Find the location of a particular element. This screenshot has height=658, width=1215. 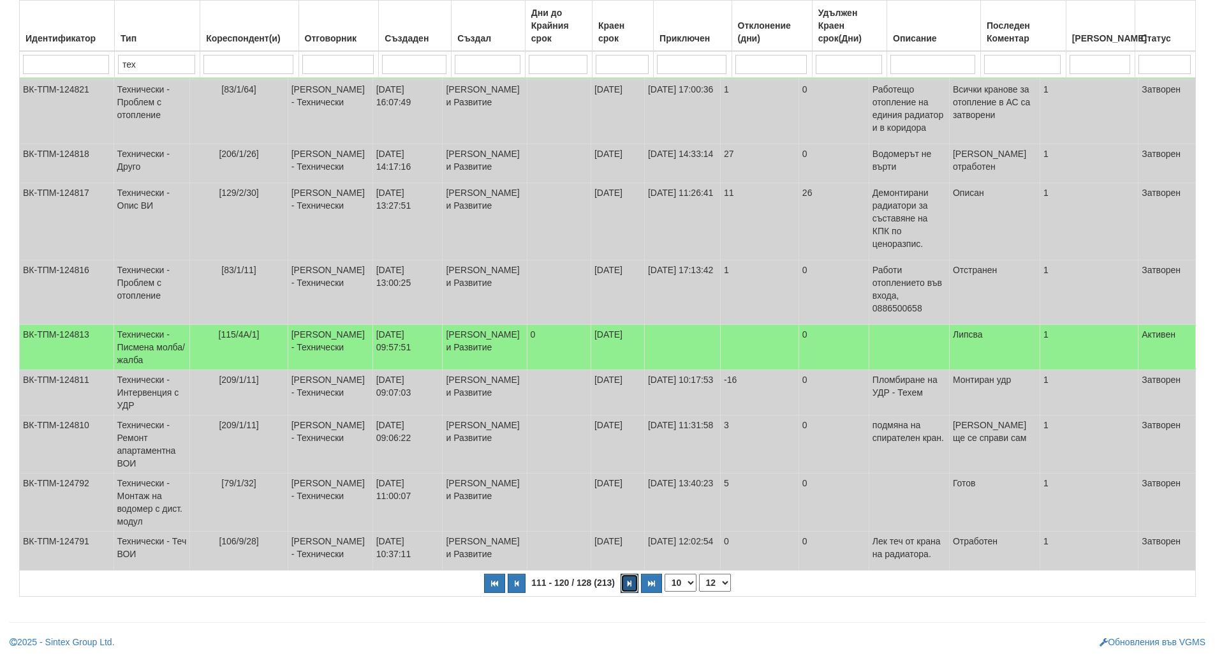

td: Технически - Теч ВОИ is located at coordinates (152, 550).